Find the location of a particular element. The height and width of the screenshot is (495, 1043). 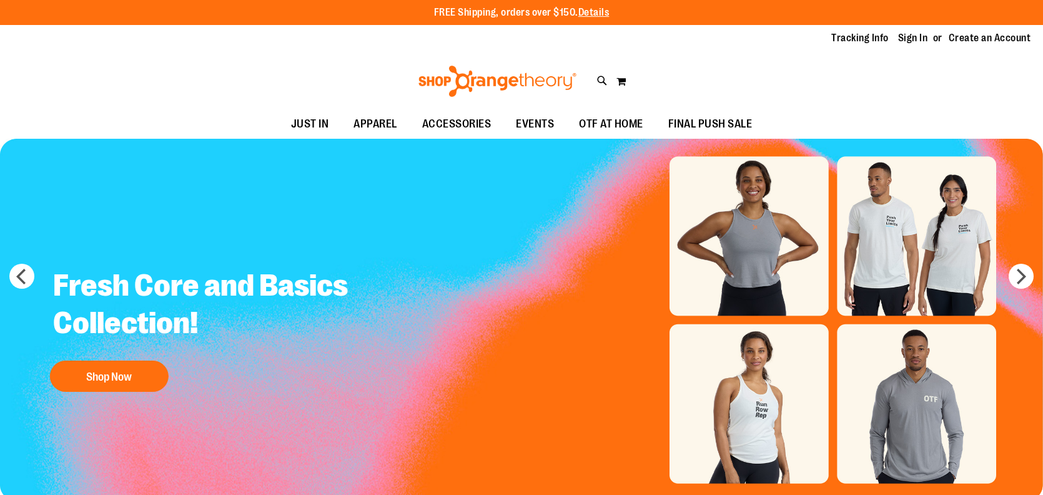

button: next is located at coordinates (1021, 276).